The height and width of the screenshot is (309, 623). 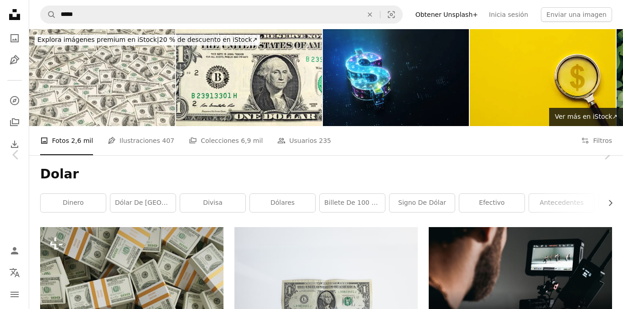 I want to click on a: Explorar, so click(x=15, y=101).